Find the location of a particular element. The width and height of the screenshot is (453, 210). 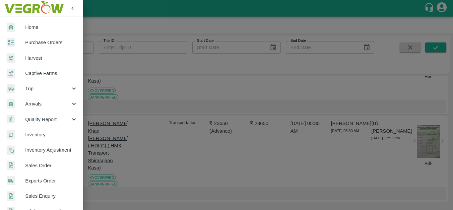

img: inventory is located at coordinates (11, 150).